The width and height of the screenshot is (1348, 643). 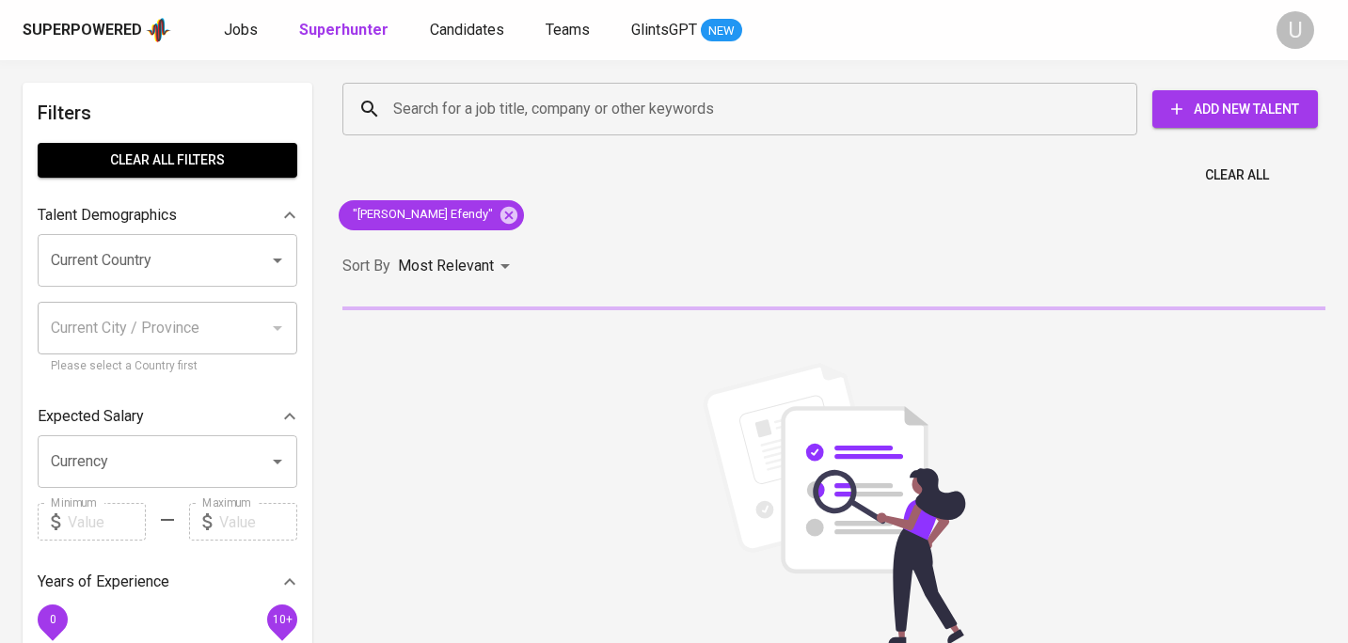 What do you see at coordinates (721, 31) in the screenshot?
I see `span: NEW` at bounding box center [721, 31].